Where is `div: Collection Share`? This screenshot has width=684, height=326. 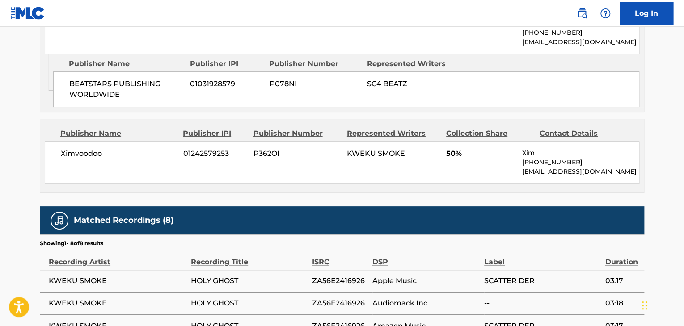
div: Collection Share is located at coordinates (490, 134).